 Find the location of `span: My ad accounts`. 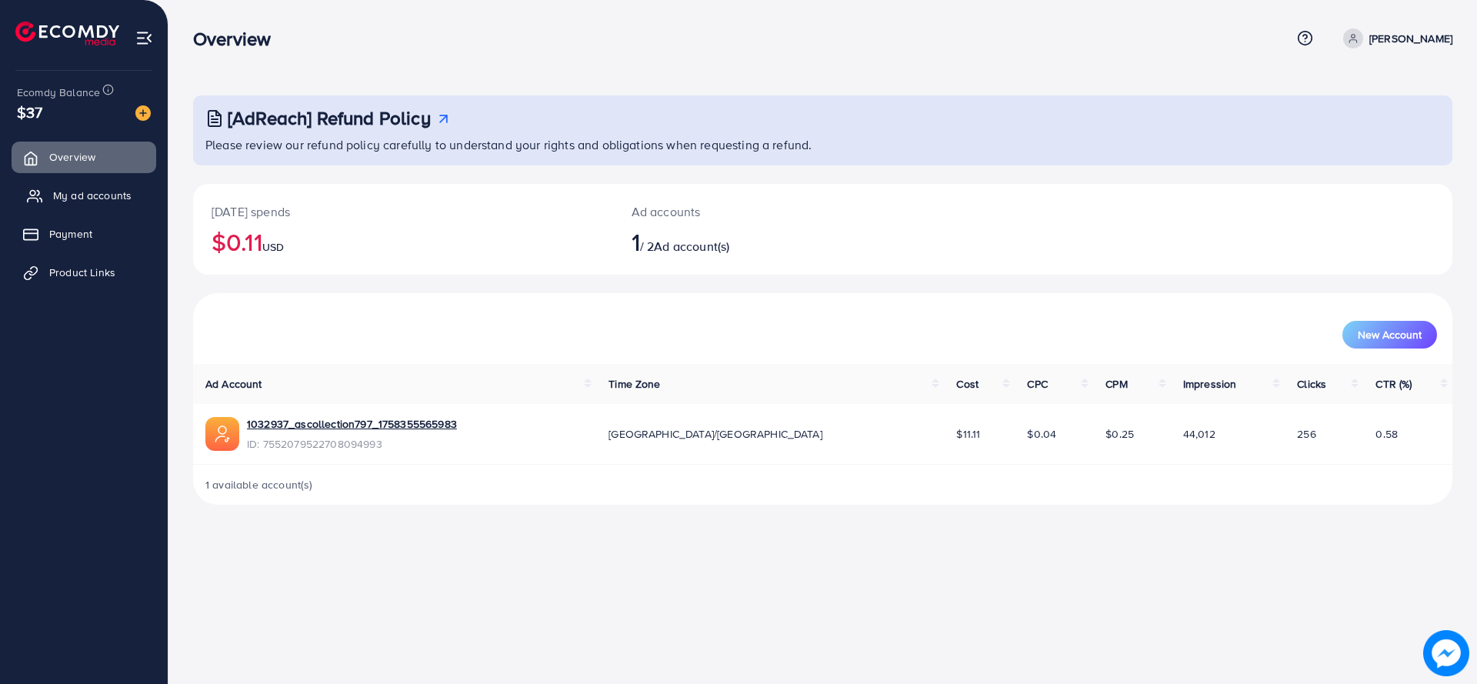

span: My ad accounts is located at coordinates (92, 195).